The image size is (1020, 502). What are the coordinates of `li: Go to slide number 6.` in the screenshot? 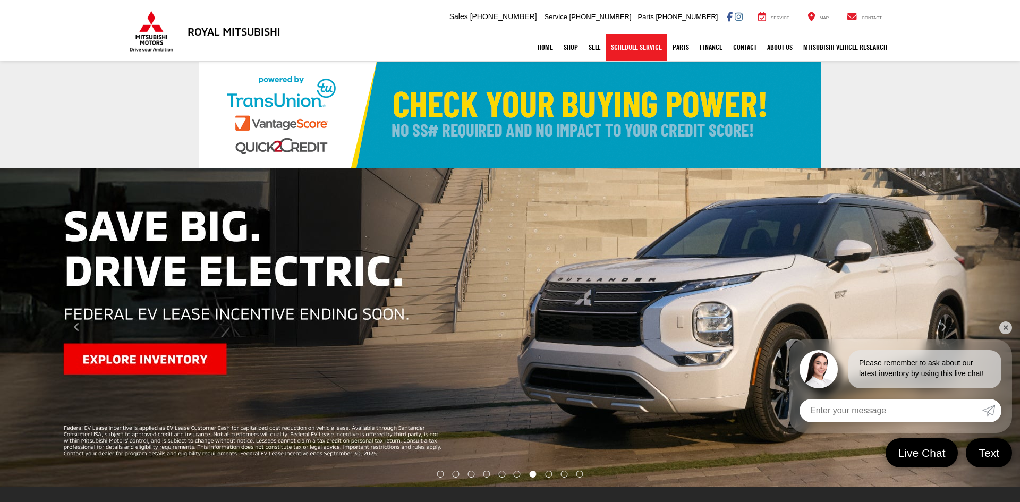 It's located at (517, 474).